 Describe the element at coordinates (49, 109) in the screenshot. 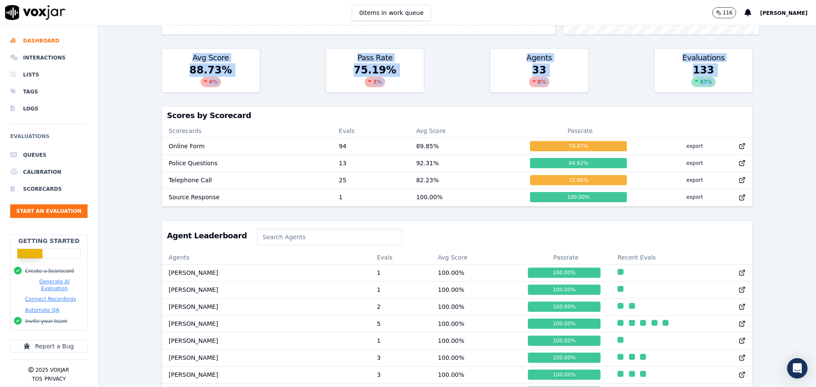

I see `li: Logs` at that location.